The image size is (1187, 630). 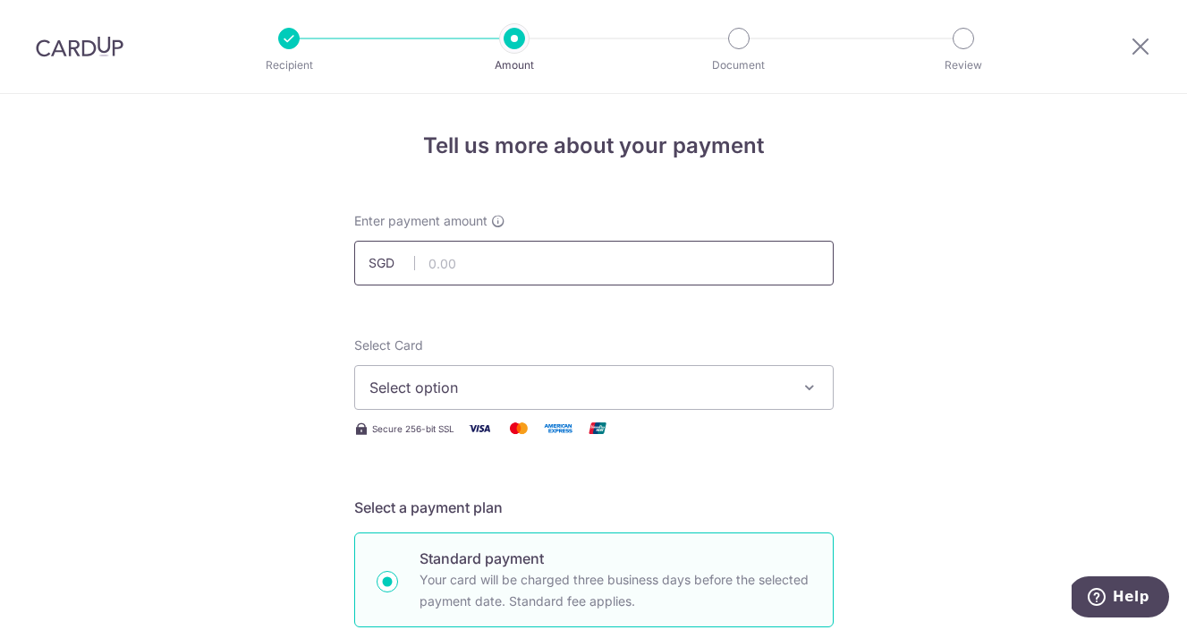 I want to click on span: Enter payment amount, so click(x=421, y=221).